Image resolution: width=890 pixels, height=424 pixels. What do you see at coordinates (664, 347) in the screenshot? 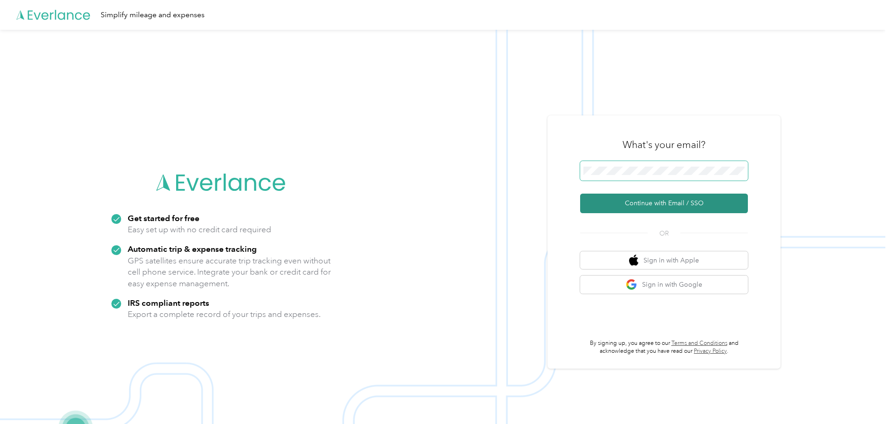
I see `p: By signing up, you agree to our and acknowledge that you have read our .` at bounding box center [664, 347].